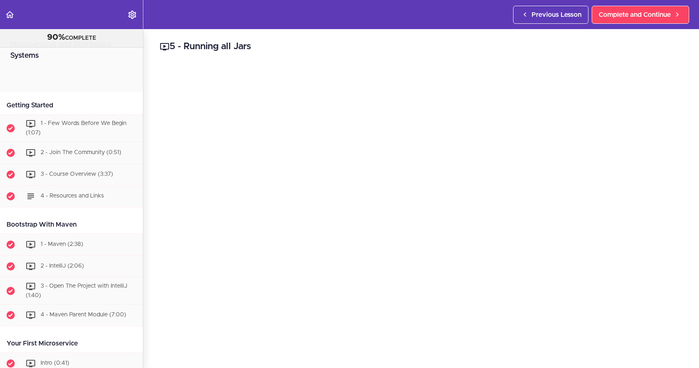  What do you see at coordinates (10, 15) in the screenshot?
I see `svg: Back to course curriculum` at bounding box center [10, 15].